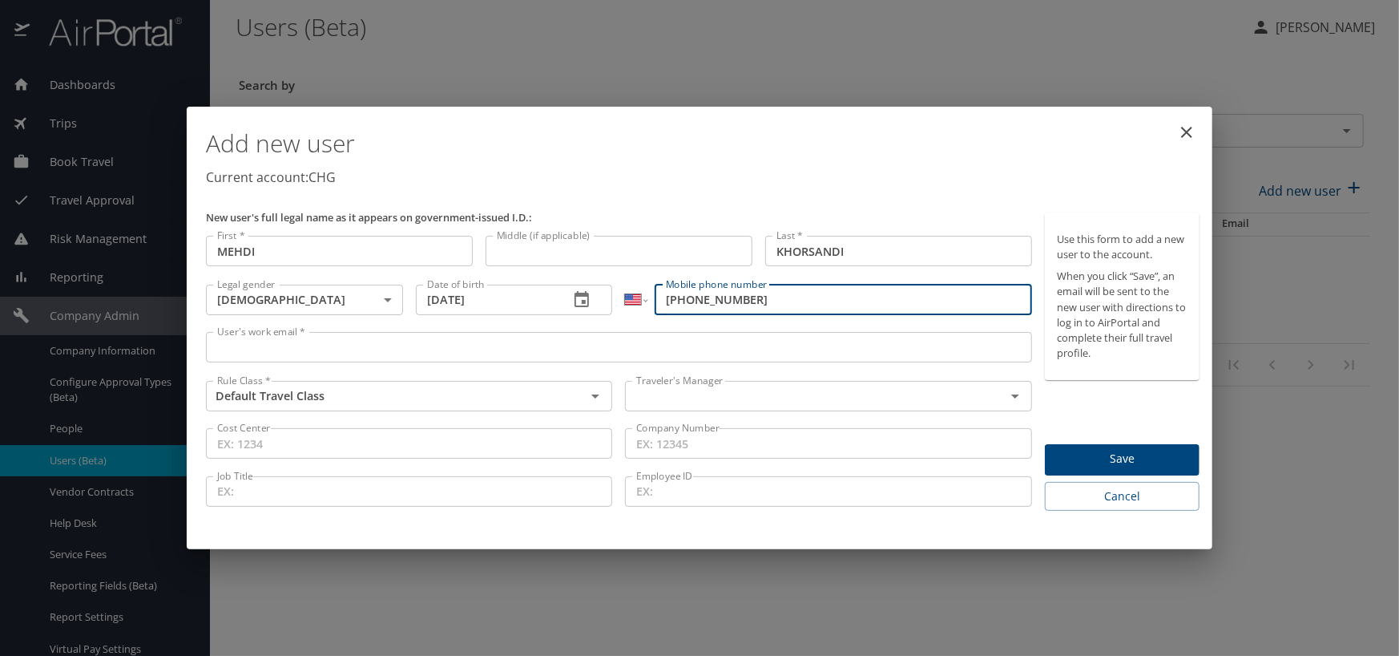 The height and width of the screenshot is (656, 1399). What do you see at coordinates (409, 443) in the screenshot?
I see `input: EX: 1234` at bounding box center [409, 443].